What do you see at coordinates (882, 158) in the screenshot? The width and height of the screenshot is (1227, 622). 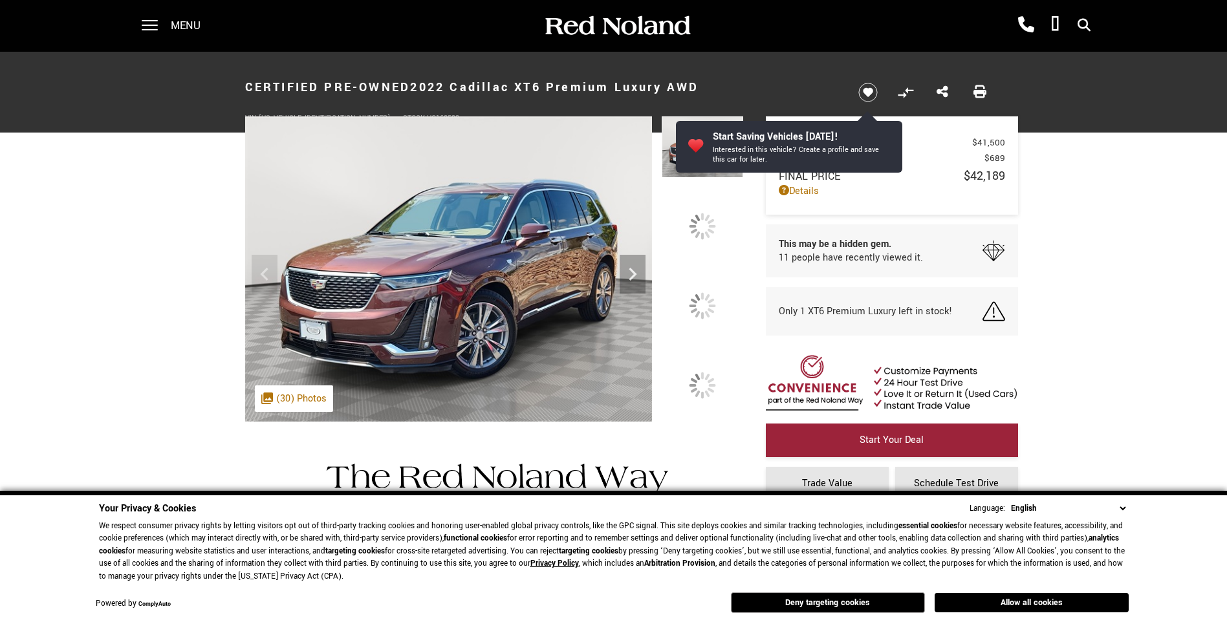 I see `span: Dealer Handling` at bounding box center [882, 158].